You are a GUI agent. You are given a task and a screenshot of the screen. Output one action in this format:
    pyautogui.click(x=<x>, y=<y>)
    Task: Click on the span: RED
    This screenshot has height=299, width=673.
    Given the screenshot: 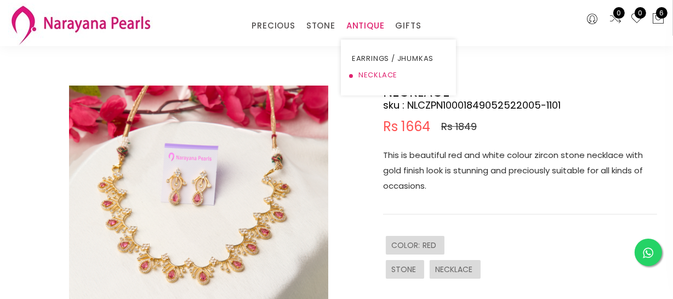 What is the action you would take?
    pyautogui.click(x=431, y=245)
    